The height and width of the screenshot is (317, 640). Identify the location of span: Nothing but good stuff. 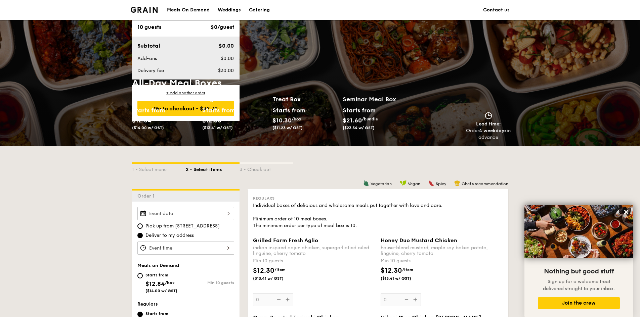
(579, 272).